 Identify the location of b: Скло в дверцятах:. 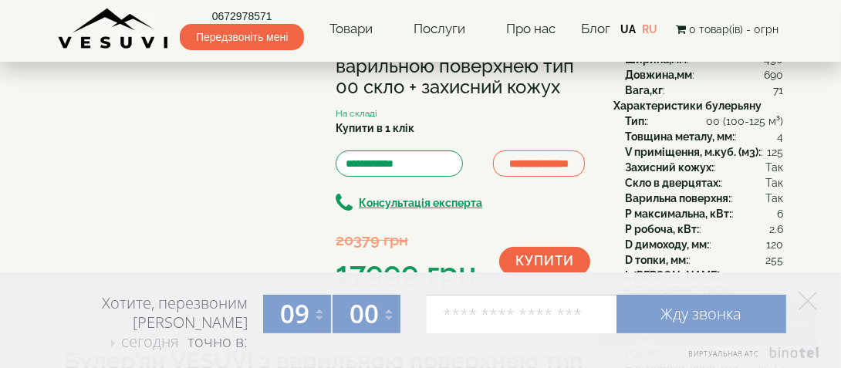
(672, 183).